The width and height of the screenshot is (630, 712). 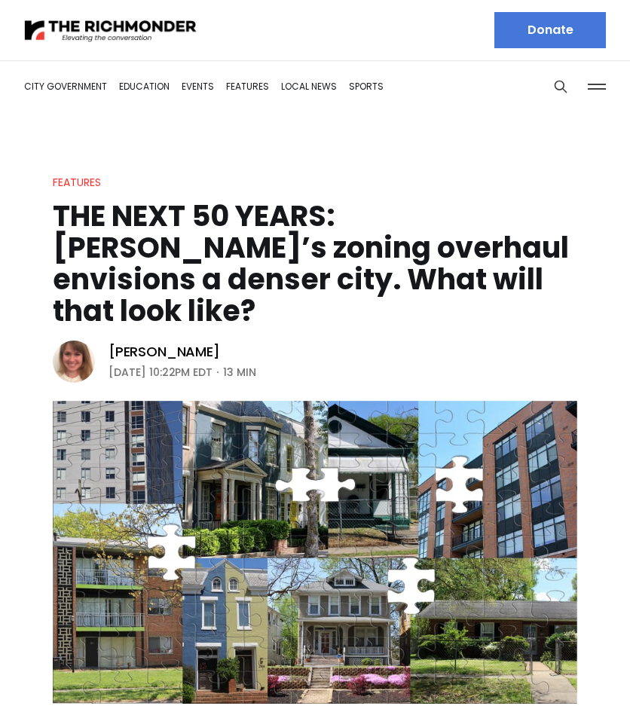 What do you see at coordinates (550, 30) in the screenshot?
I see `a: Donate` at bounding box center [550, 30].